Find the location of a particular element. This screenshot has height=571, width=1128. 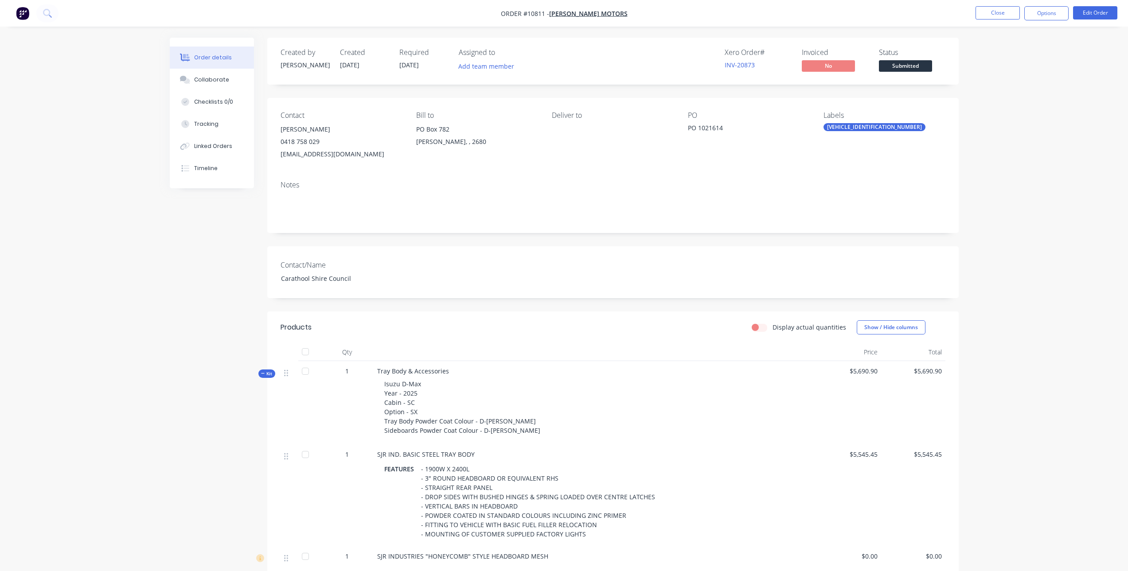

button: Show / Hide columns is located at coordinates (891, 328).